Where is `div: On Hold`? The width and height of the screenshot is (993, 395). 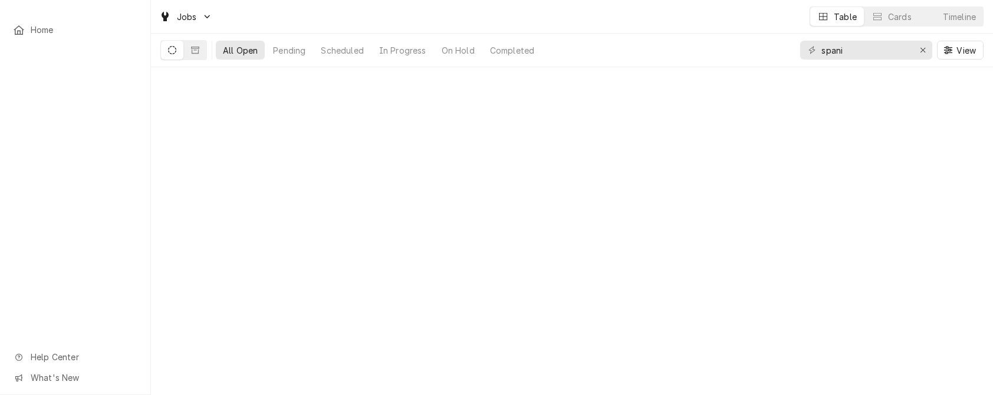
div: On Hold is located at coordinates (458, 50).